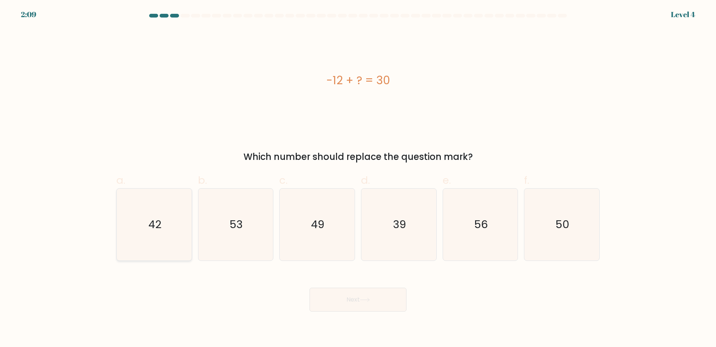 Image resolution: width=716 pixels, height=347 pixels. What do you see at coordinates (155, 224) in the screenshot?
I see `text: 42` at bounding box center [155, 224].